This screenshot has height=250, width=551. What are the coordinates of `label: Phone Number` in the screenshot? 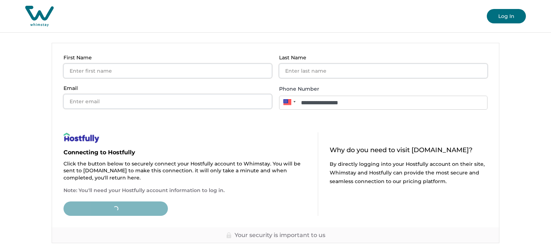 It's located at (381, 89).